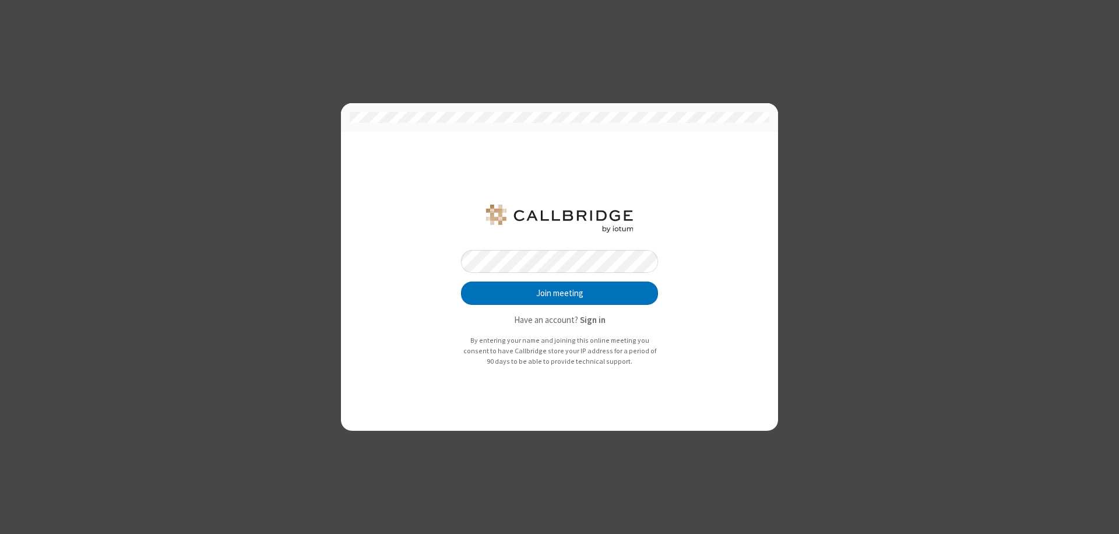 Image resolution: width=1119 pixels, height=534 pixels. Describe the element at coordinates (593, 319) in the screenshot. I see `strong: Sign in` at that location.